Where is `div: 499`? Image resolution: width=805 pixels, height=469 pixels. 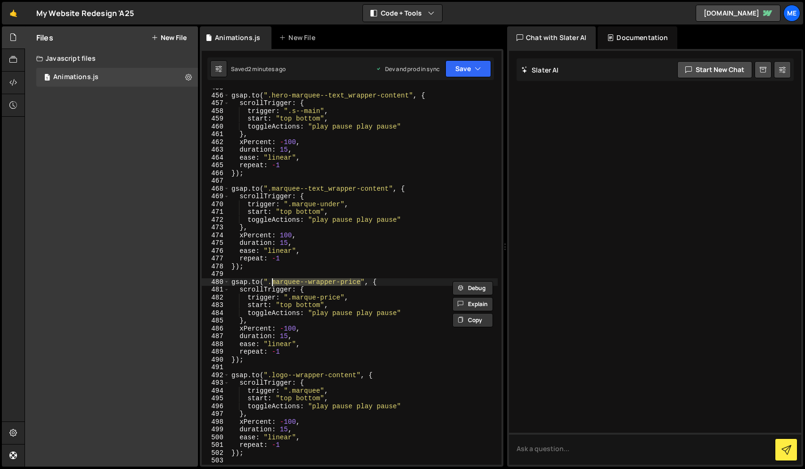 div: 499 is located at coordinates (215, 430).